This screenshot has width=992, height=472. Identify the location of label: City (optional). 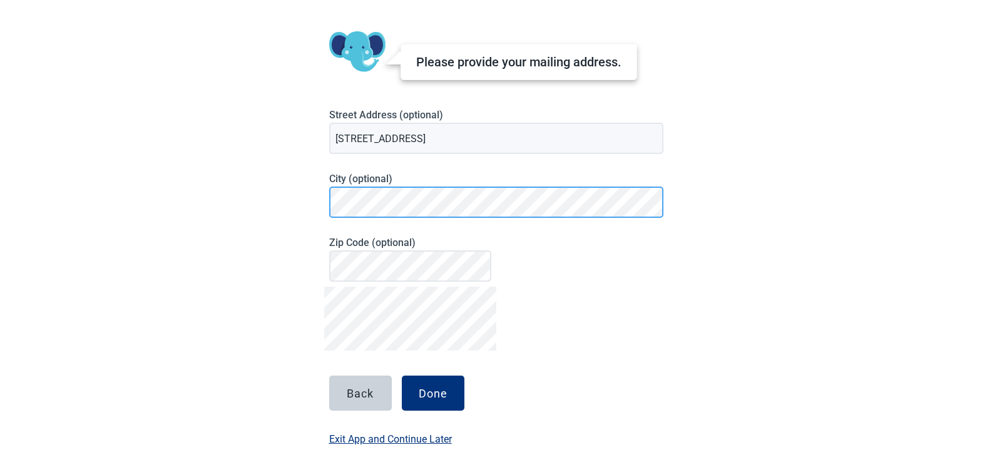
(496, 178).